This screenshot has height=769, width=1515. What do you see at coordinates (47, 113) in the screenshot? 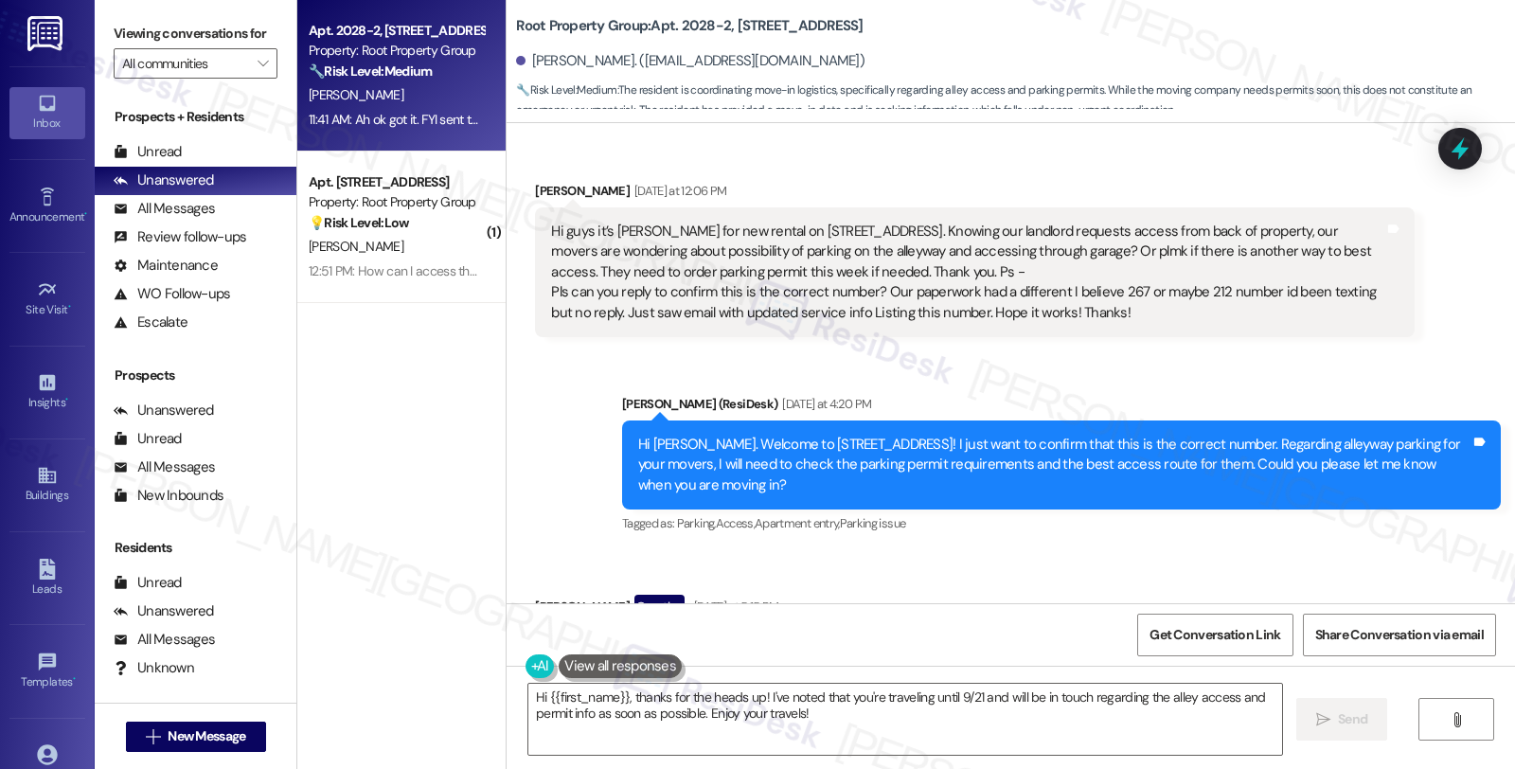
I see `a: Inbox` at bounding box center [47, 113].